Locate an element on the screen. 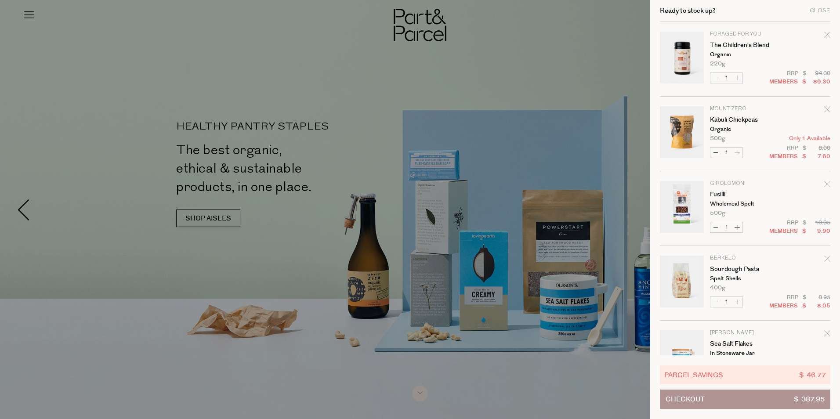  div: Remove The Children's Blend is located at coordinates (828, 36).